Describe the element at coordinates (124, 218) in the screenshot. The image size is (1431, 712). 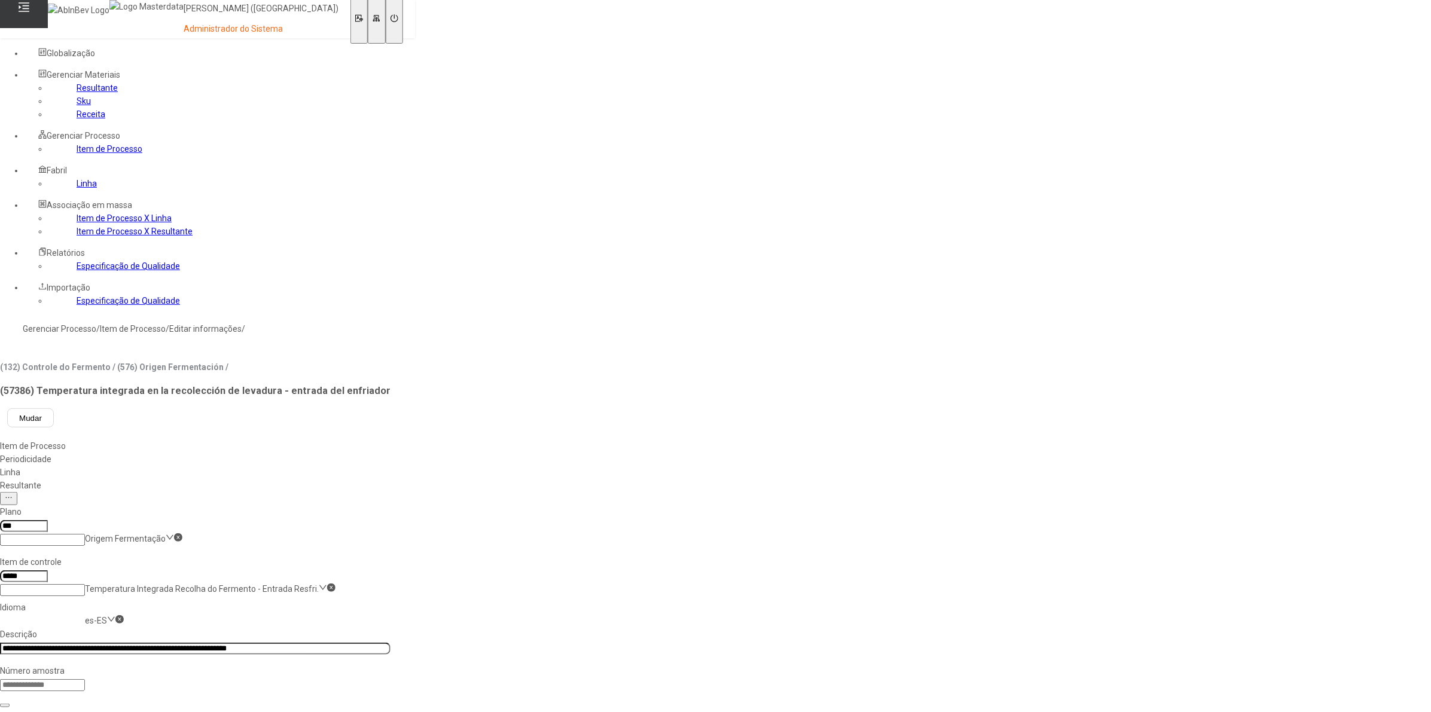
I see `a: Item de Processo X Linha` at that location.